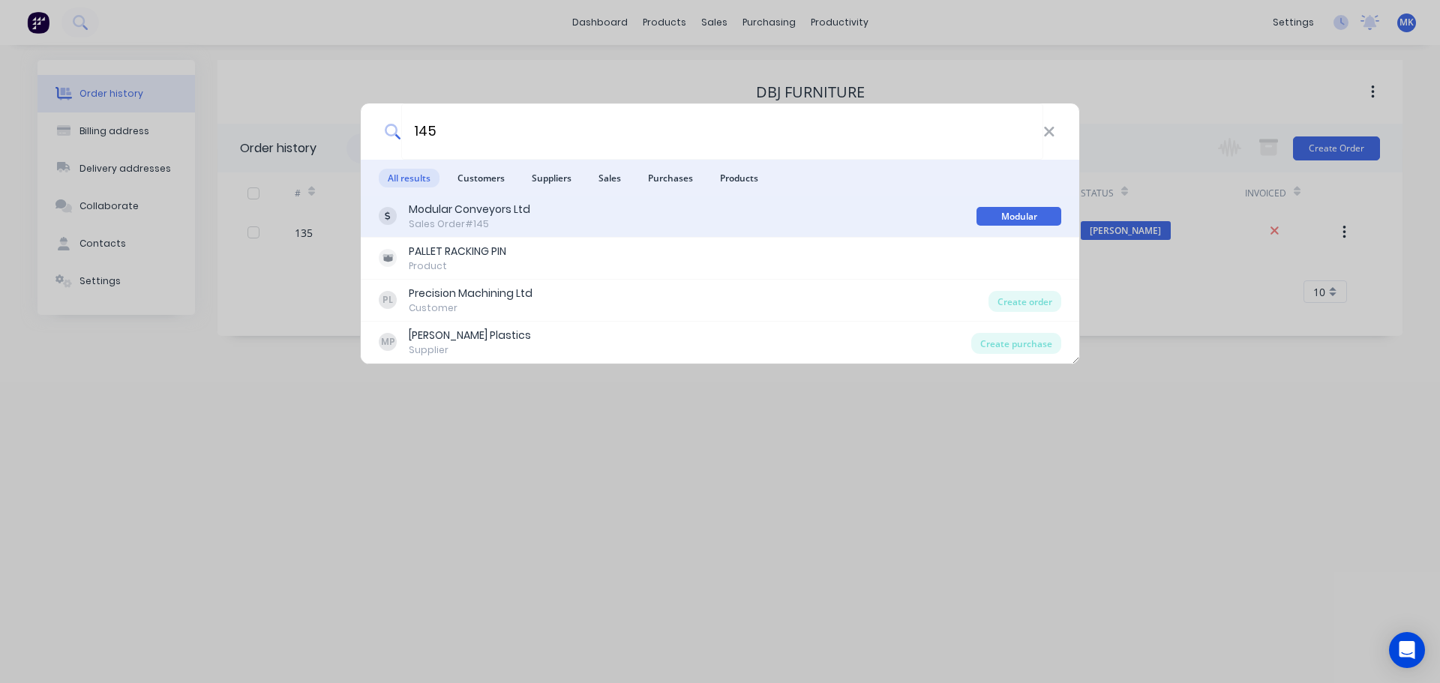 The image size is (1440, 683). Describe the element at coordinates (670, 178) in the screenshot. I see `span: Purchases` at that location.